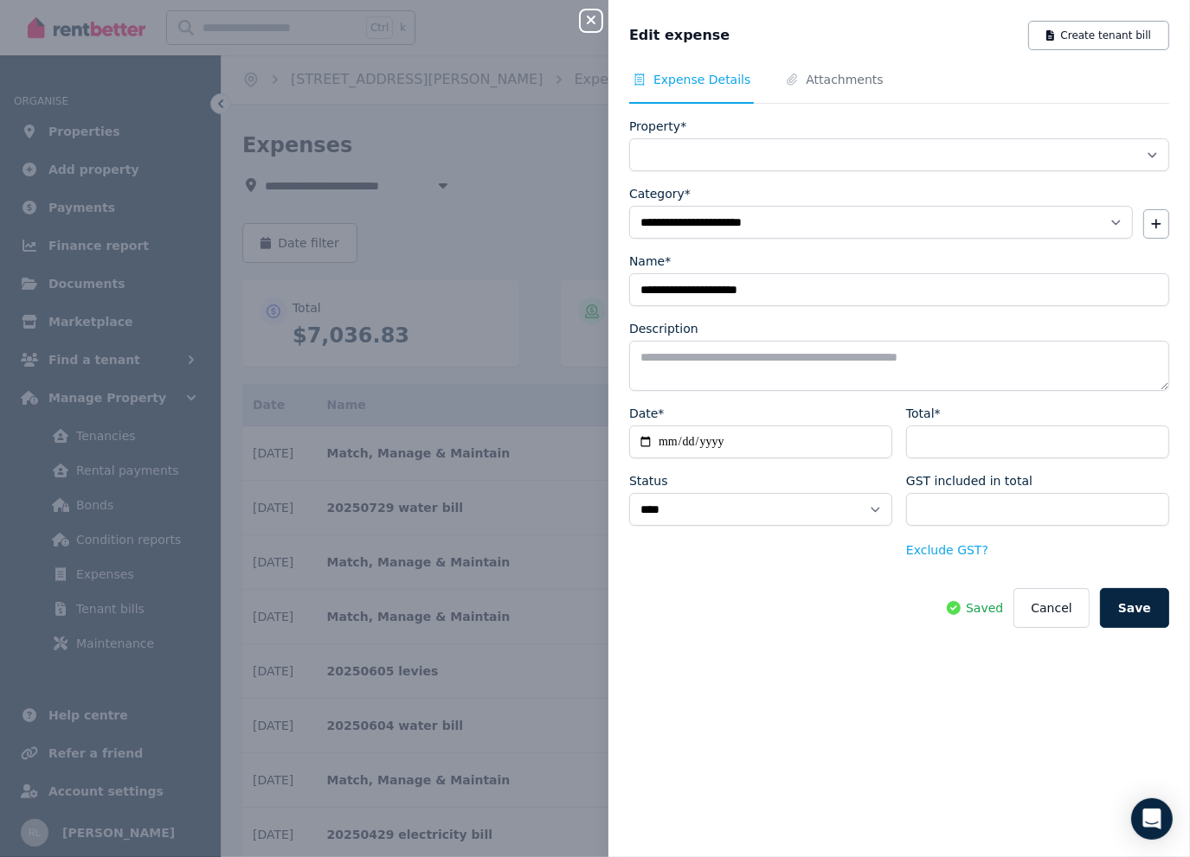 This screenshot has width=1190, height=857. I want to click on label: Category*, so click(659, 194).